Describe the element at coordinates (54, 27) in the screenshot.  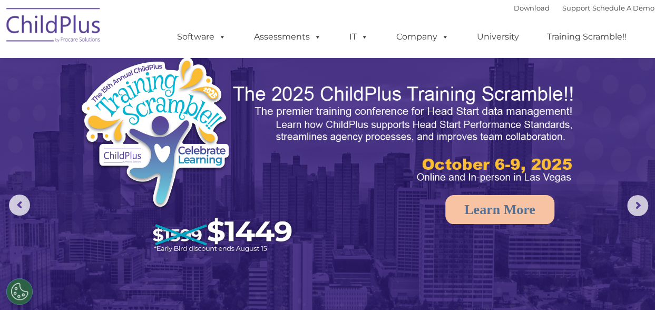
I see `img: ChildPlus by Procare Solutions` at that location.